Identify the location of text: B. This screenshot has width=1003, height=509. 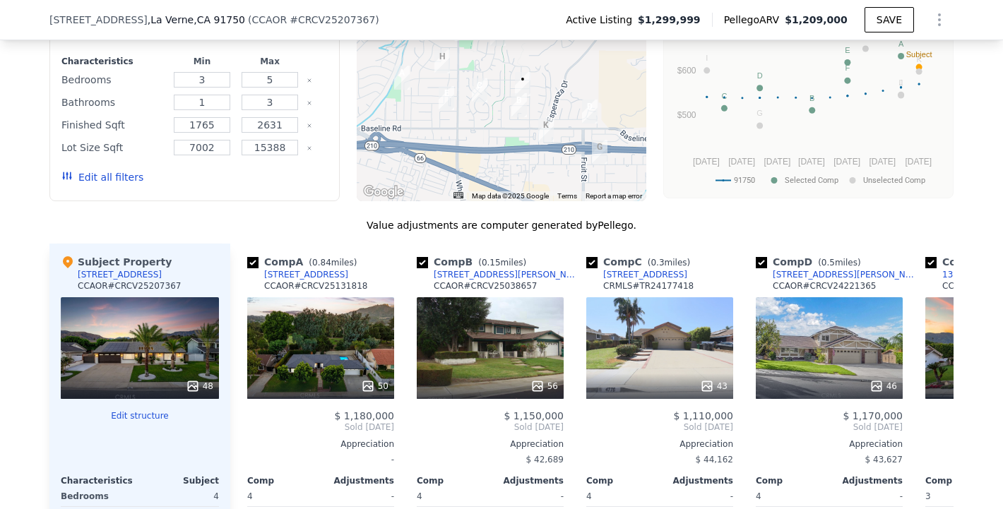
(811, 98).